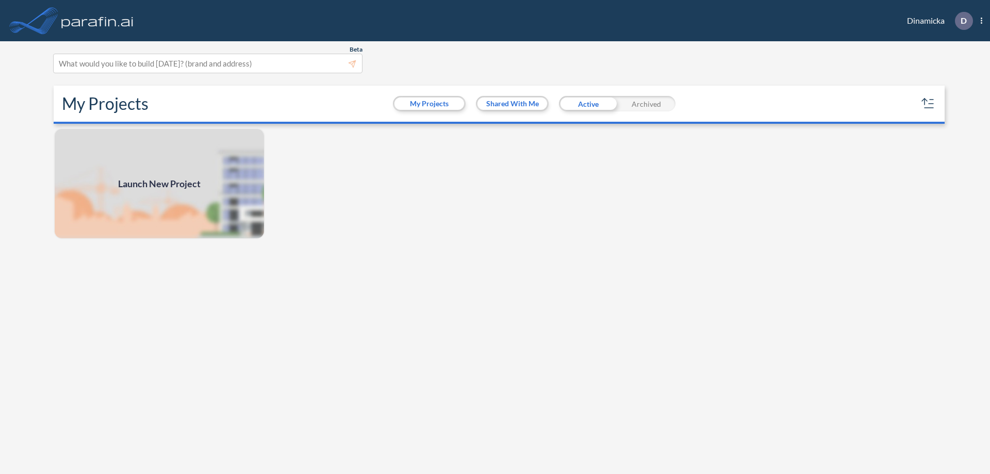  What do you see at coordinates (937, 21) in the screenshot?
I see `div: Dinamicka` at bounding box center [937, 21].